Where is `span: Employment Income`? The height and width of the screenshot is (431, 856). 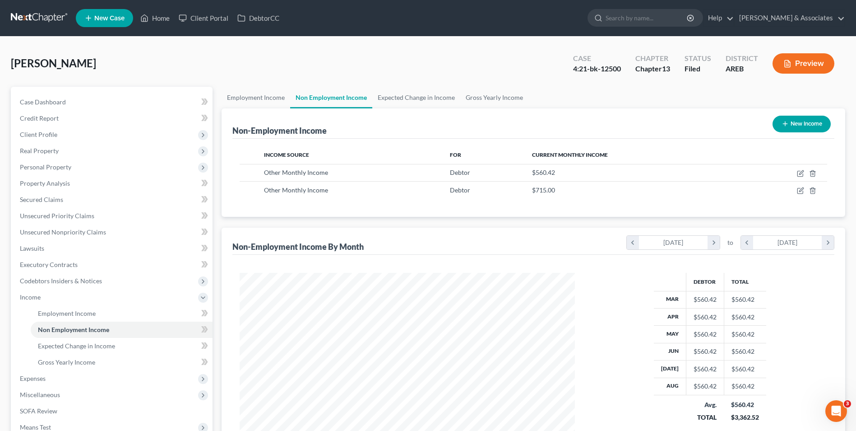 span: Employment Income is located at coordinates (67, 313).